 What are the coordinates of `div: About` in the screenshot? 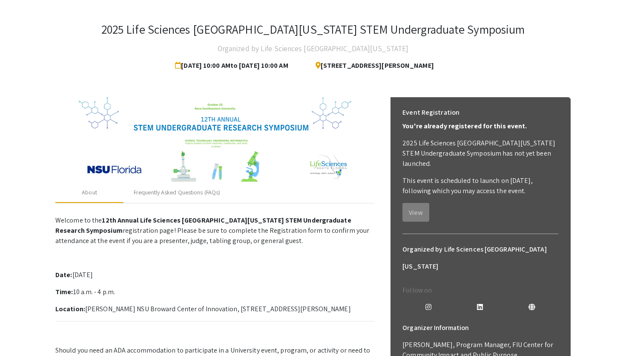 It's located at (89, 192).